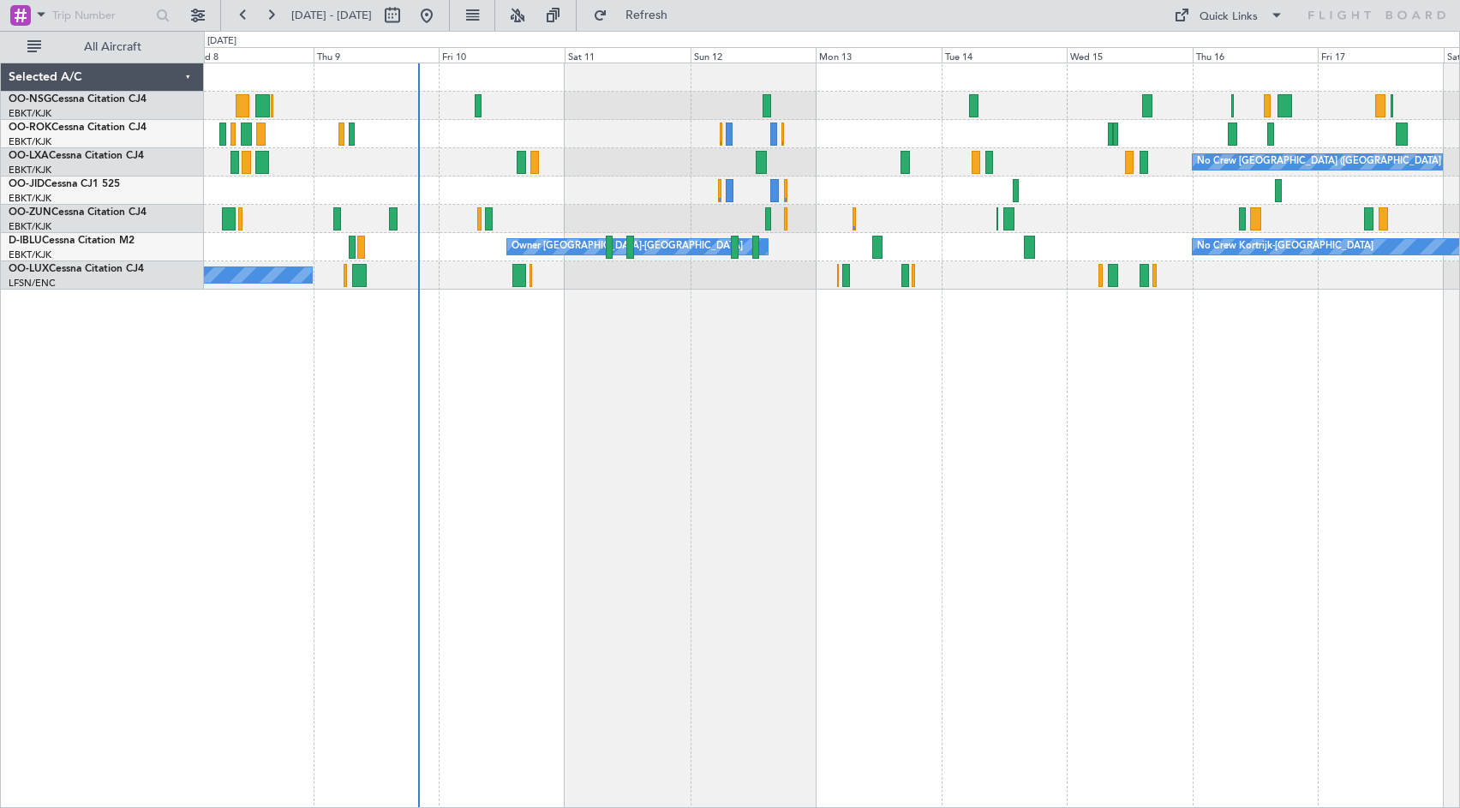 The width and height of the screenshot is (1460, 808). I want to click on a: OO-JIDCessna CJ1 525, so click(64, 184).